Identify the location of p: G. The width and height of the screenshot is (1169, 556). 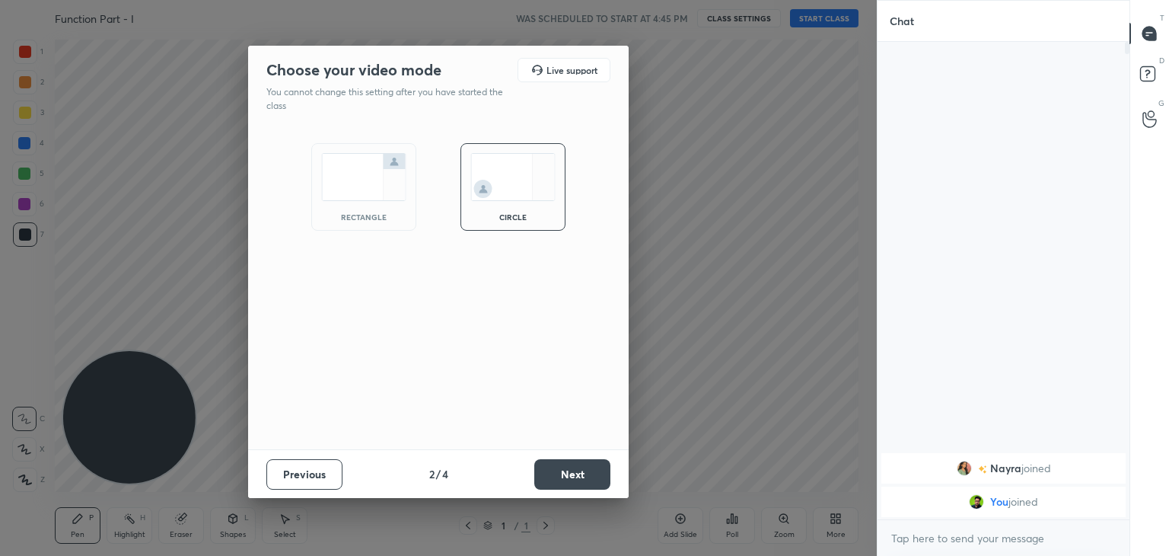
(1161, 103).